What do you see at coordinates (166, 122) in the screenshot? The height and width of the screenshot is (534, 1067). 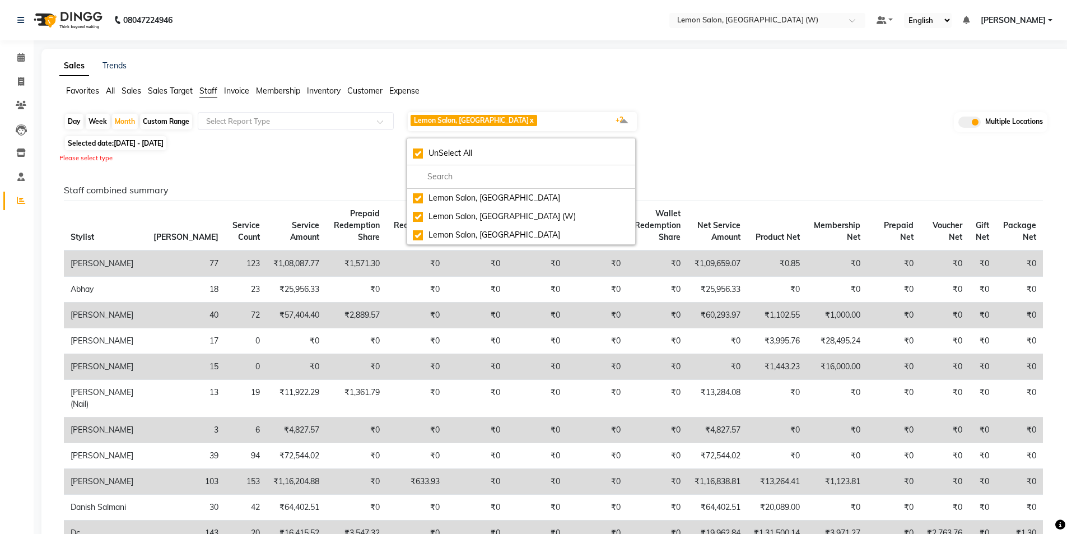 I see `div: Custom Range` at bounding box center [166, 122].